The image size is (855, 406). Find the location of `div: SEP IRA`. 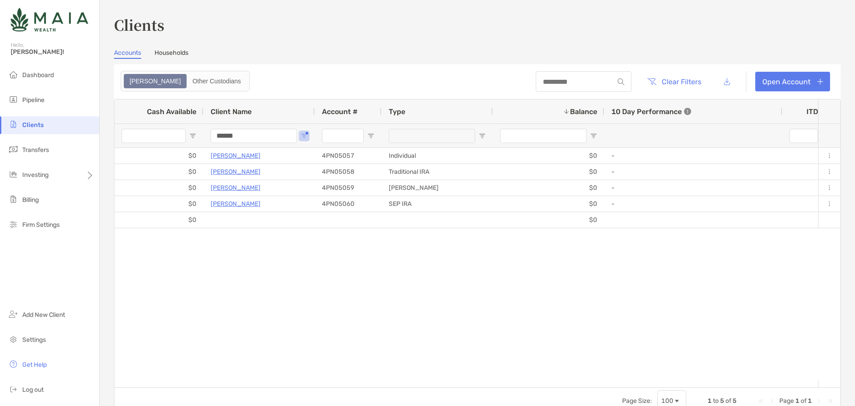

div: SEP IRA is located at coordinates (437, 204).